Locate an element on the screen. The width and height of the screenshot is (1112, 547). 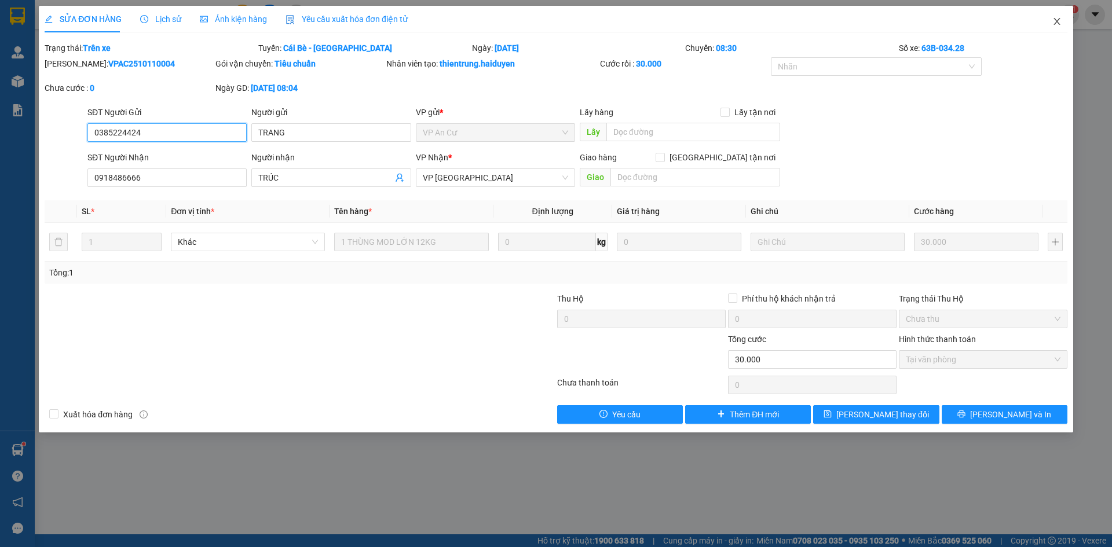
span: Lấy hàng is located at coordinates (596, 112).